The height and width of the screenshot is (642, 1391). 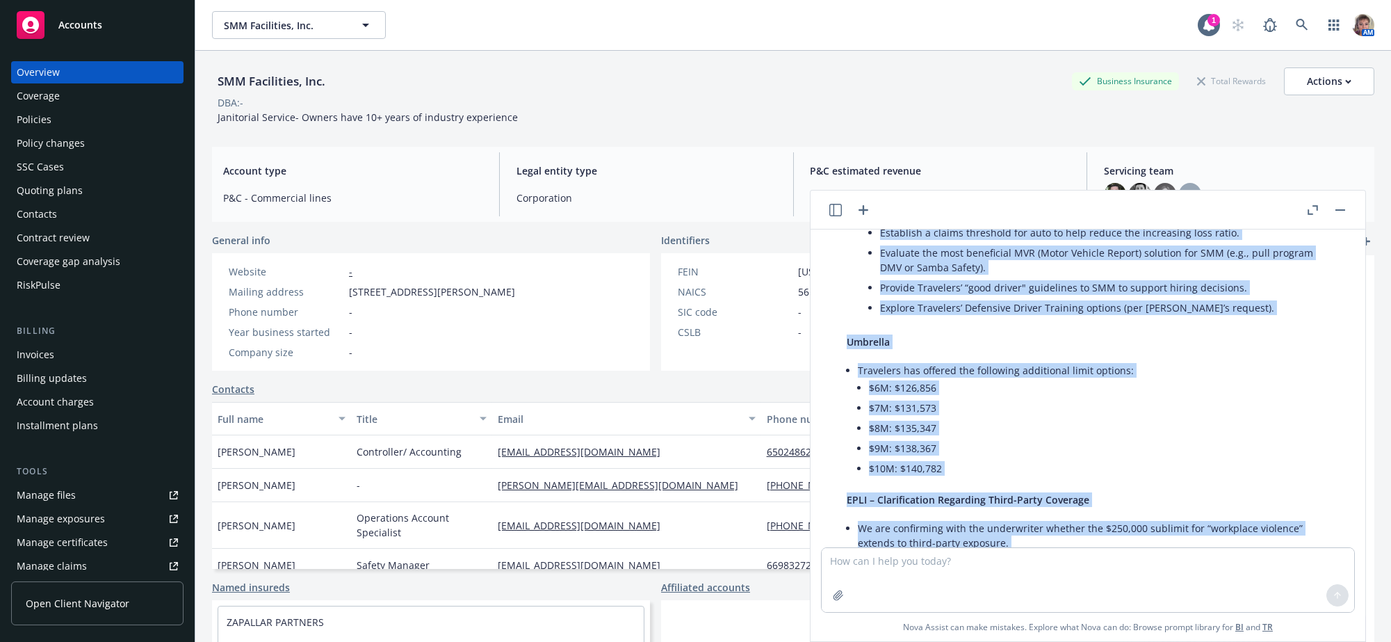 I want to click on div: Total Rewards, so click(x=1231, y=81).